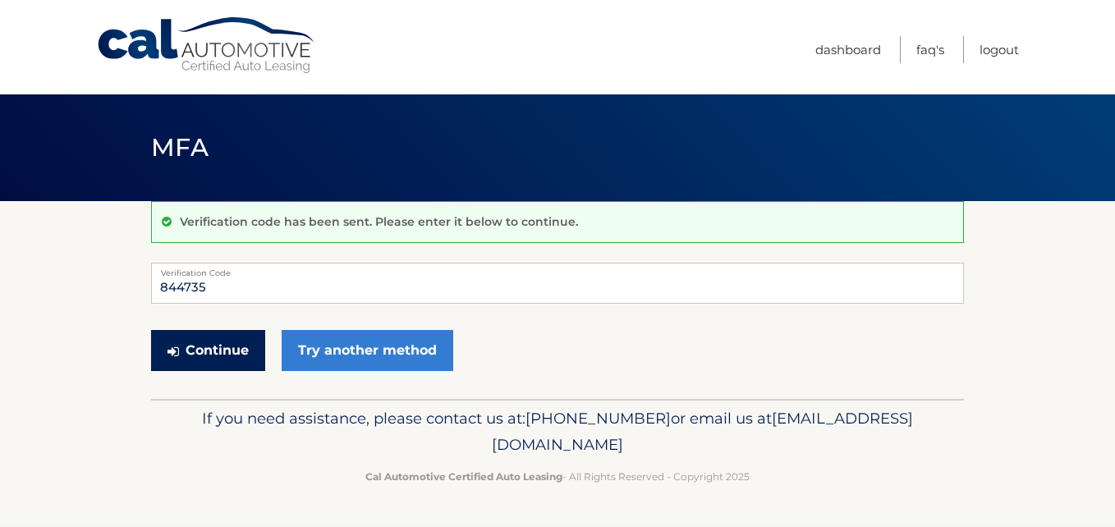 This screenshot has height=527, width=1115. What do you see at coordinates (367, 351) in the screenshot?
I see `a: Try another method` at bounding box center [367, 351].